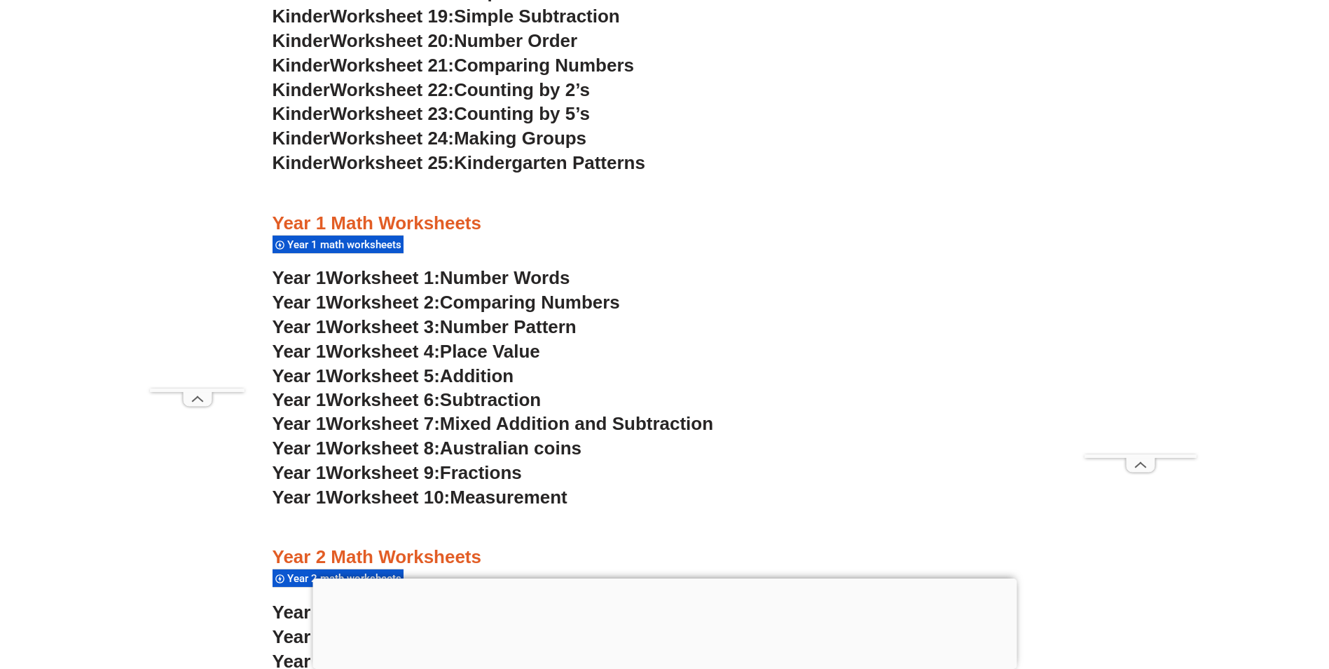  What do you see at coordinates (383, 472) in the screenshot?
I see `span: Worksheet 9:` at bounding box center [383, 472].